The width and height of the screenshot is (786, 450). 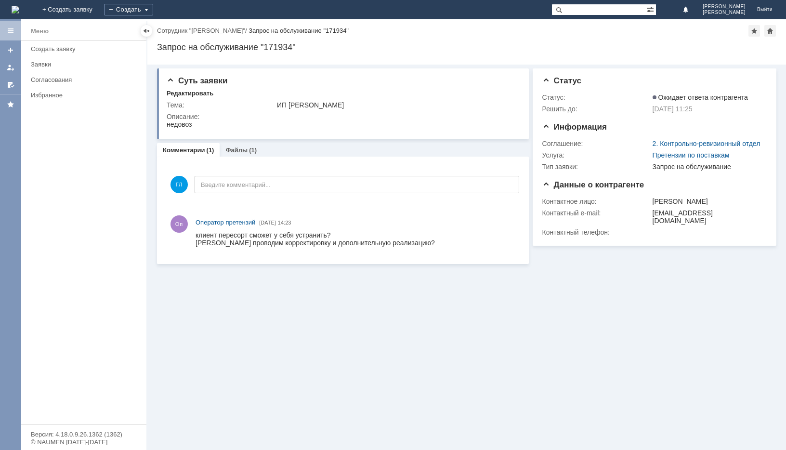 What do you see at coordinates (596, 201) in the screenshot?
I see `div: Контактное лицо:` at bounding box center [596, 201].